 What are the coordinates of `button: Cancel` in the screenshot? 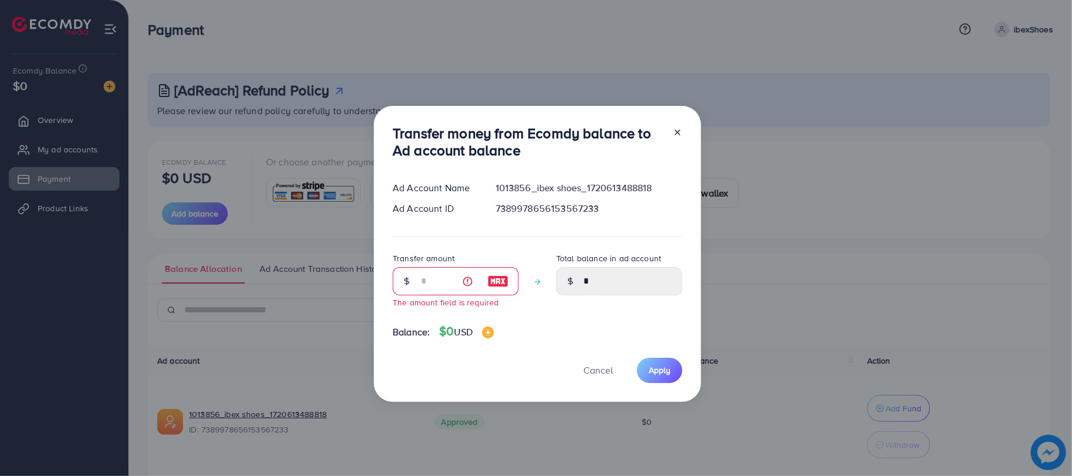 It's located at (598, 370).